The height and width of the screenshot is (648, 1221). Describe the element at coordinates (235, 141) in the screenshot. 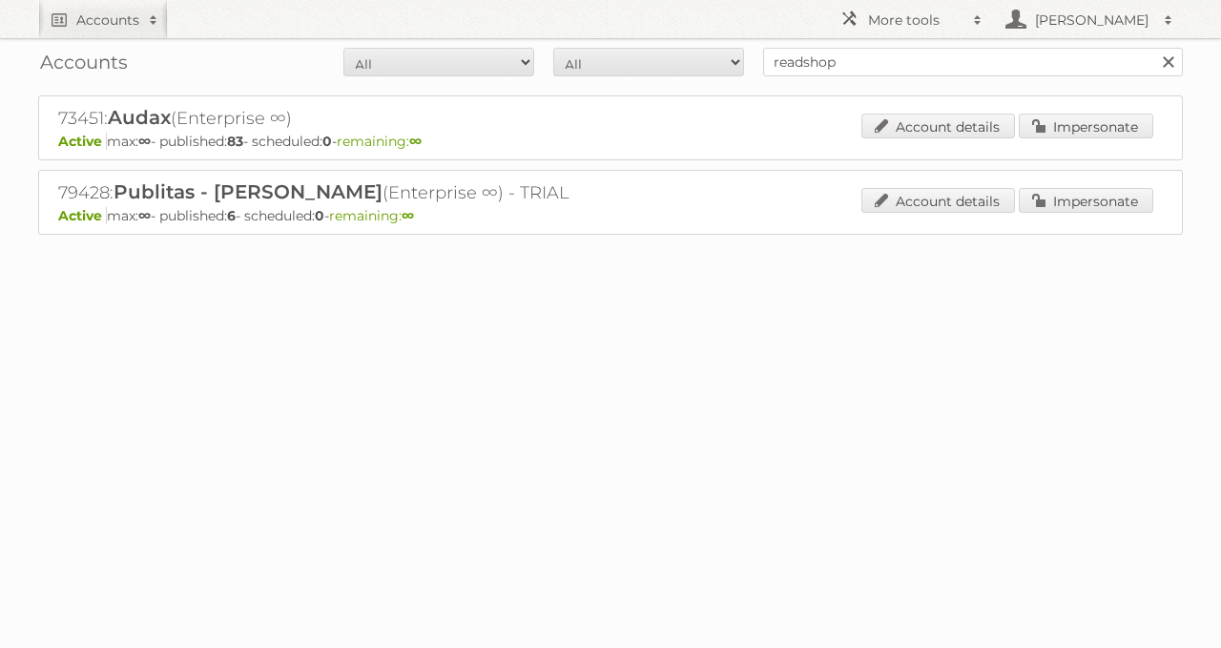

I see `strong: 83` at that location.